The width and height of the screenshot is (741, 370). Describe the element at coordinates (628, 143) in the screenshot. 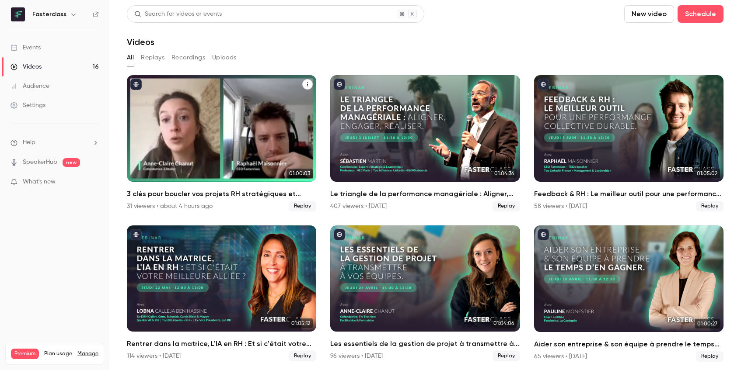

I see `a: 01:05:02Feedback & RH : Le meilleur outil pour une performance collective durable ?58 viewers • [...` at that location.